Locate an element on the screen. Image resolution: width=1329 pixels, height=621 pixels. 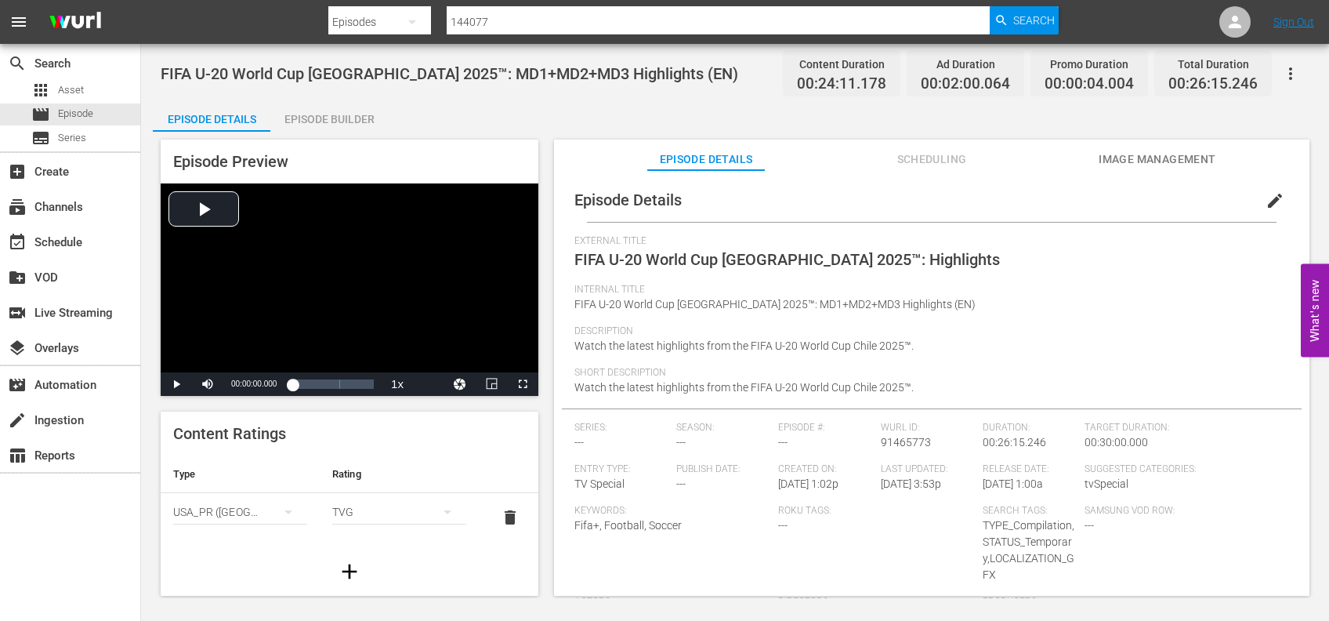
span: movie_filter is located at coordinates (17, 385).